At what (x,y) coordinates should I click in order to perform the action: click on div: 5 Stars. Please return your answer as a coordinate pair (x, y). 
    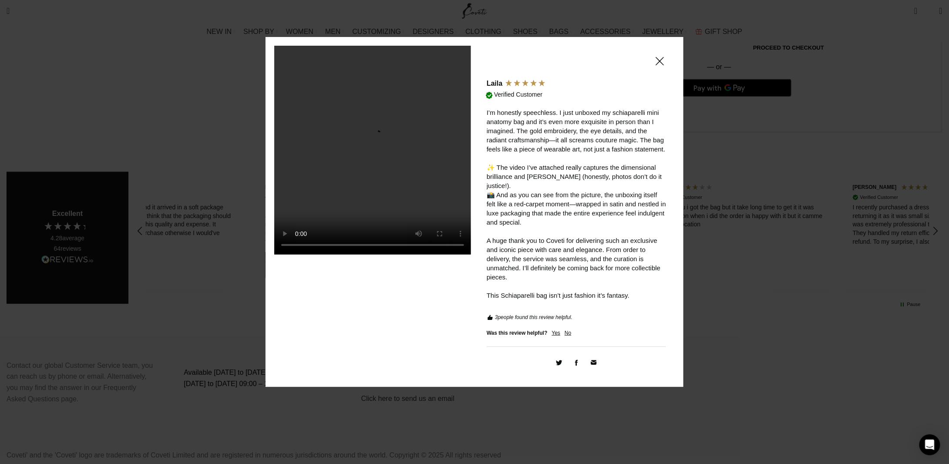
    Looking at the image, I should click on (526, 84).